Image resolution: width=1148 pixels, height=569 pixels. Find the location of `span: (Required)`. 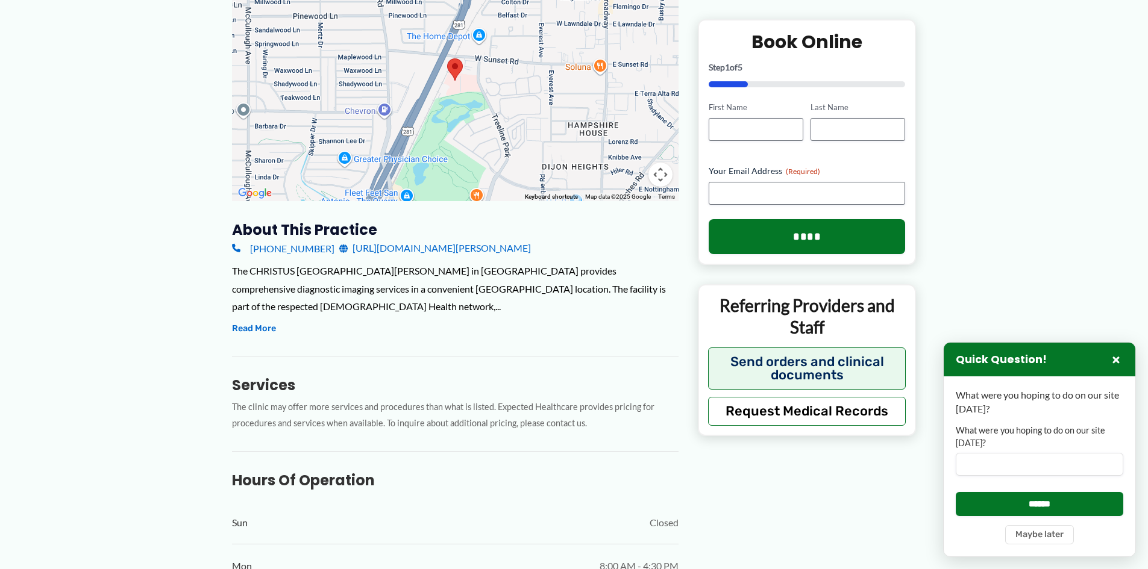

span: (Required) is located at coordinates (803, 171).